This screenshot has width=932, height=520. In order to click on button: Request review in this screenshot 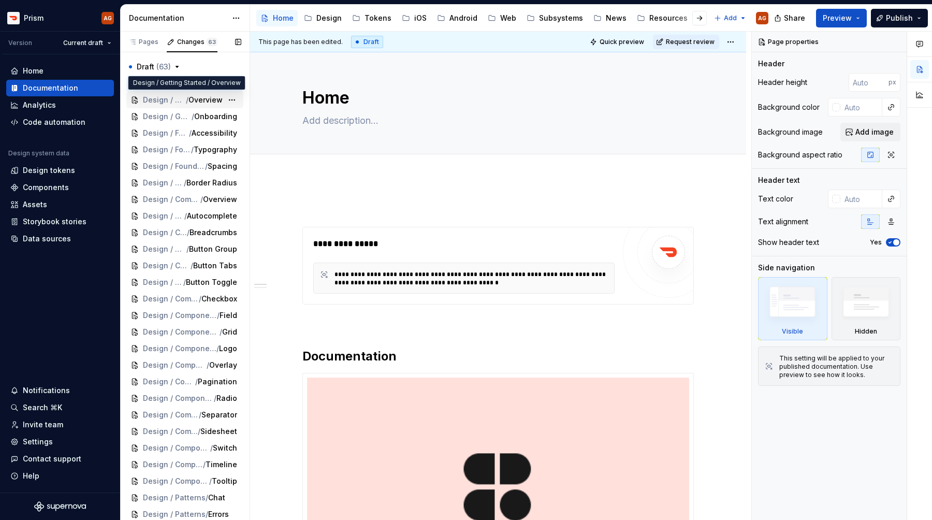, I will do `click(686, 42)`.